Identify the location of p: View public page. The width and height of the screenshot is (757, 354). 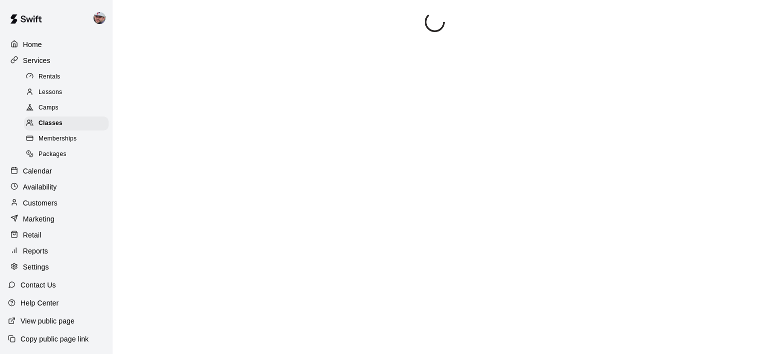
(48, 321).